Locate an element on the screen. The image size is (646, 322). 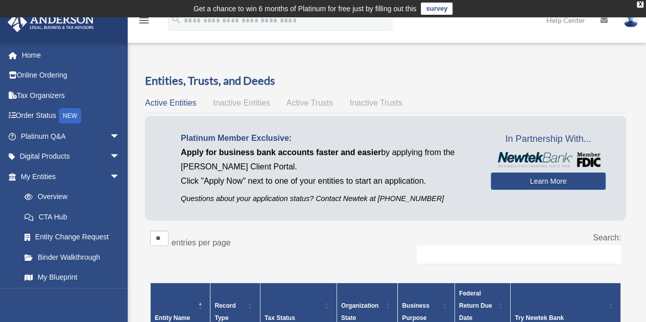
a: Platinum Q&Aarrow_drop_down is located at coordinates (71, 136).